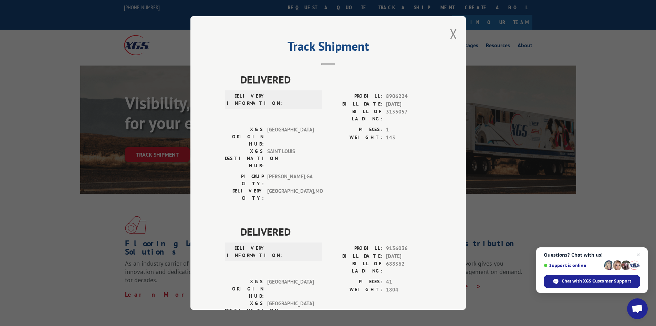  What do you see at coordinates (244, 180) in the screenshot?
I see `label: PICKUP CITY:` at bounding box center [244, 180].